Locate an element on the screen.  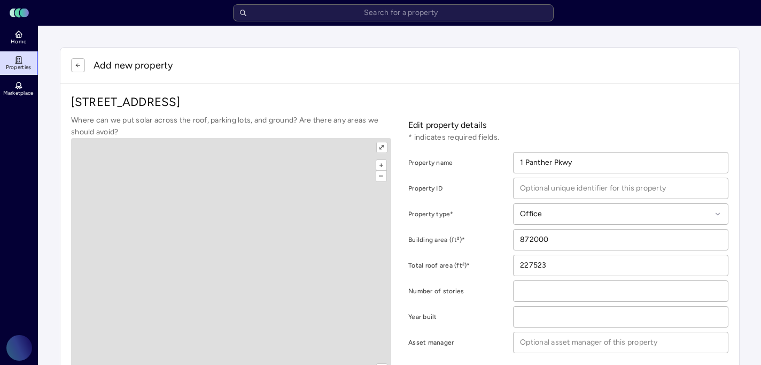
span: Properties is located at coordinates (19, 67).